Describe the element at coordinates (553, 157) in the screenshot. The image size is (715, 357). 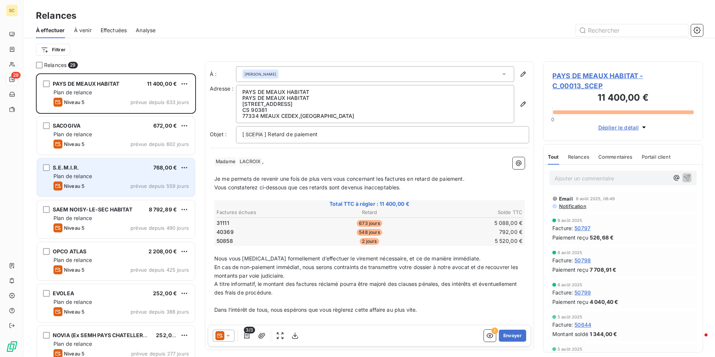
I see `span: Tout` at that location.